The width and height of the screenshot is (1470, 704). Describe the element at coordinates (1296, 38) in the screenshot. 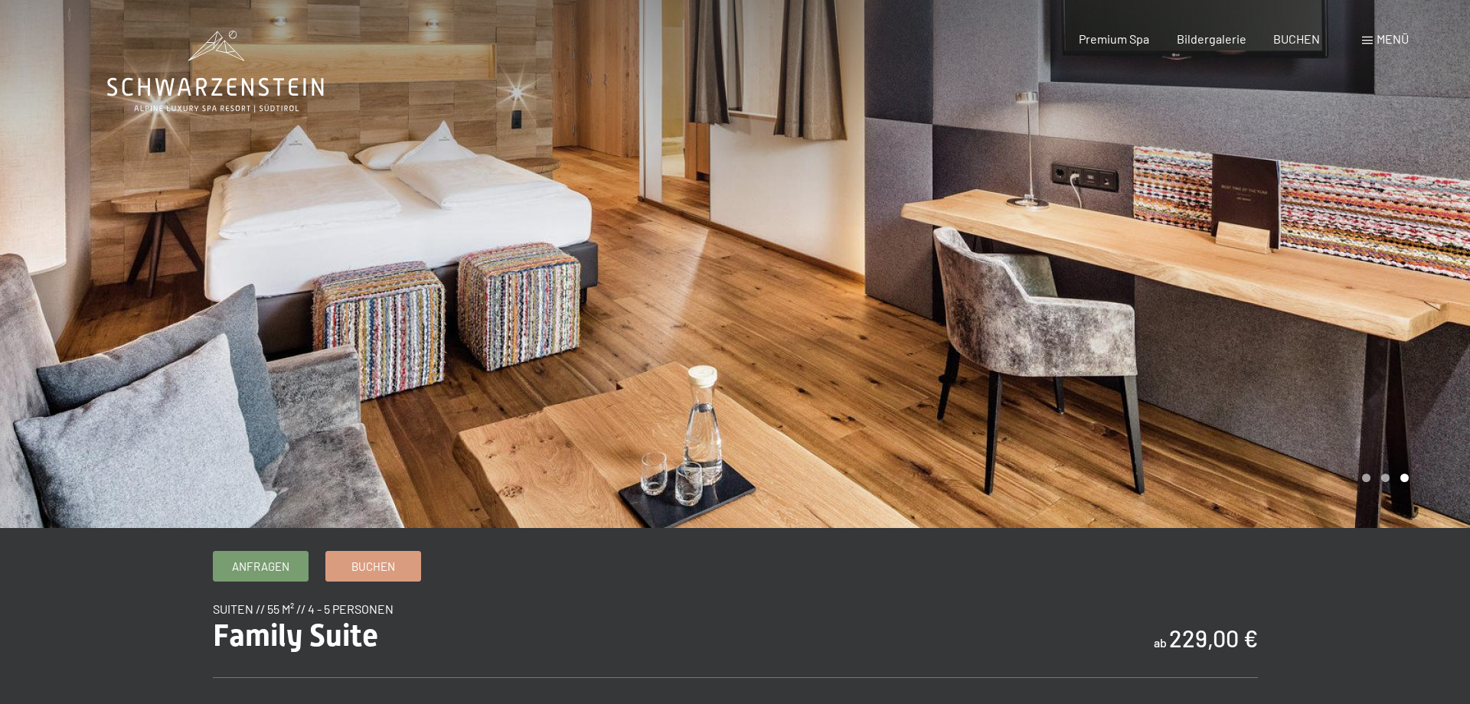

I see `span: BUCHEN` at that location.